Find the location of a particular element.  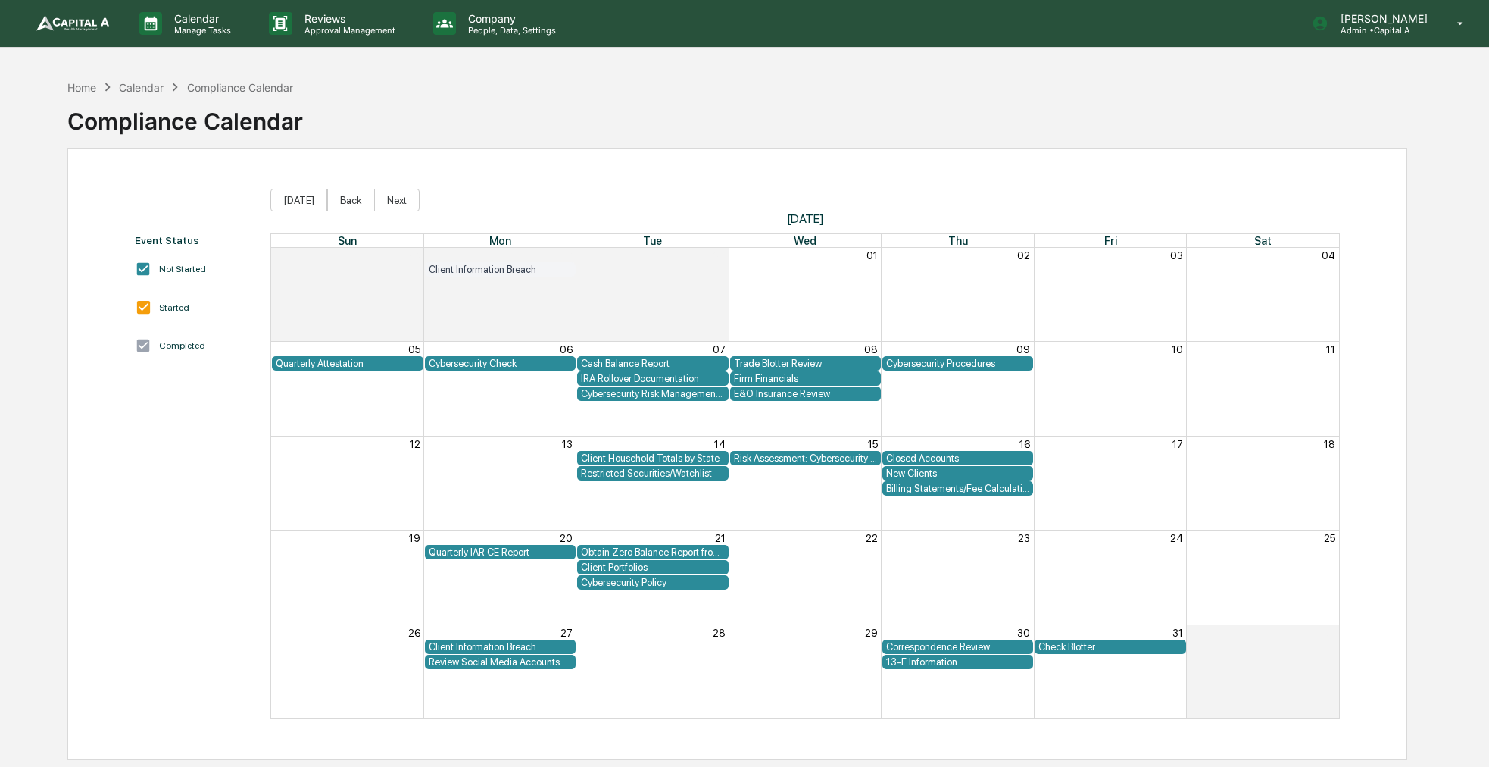

div: Started is located at coordinates (174, 308).